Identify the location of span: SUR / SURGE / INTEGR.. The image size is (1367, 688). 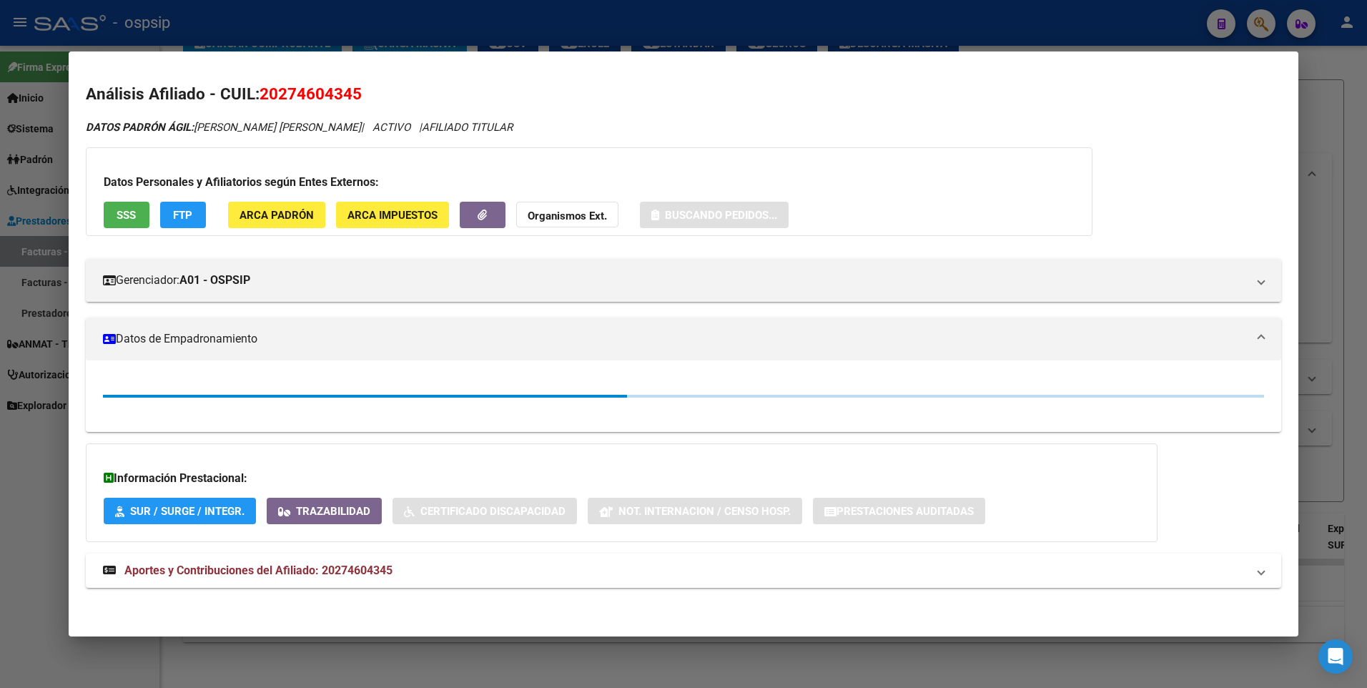
(187, 511).